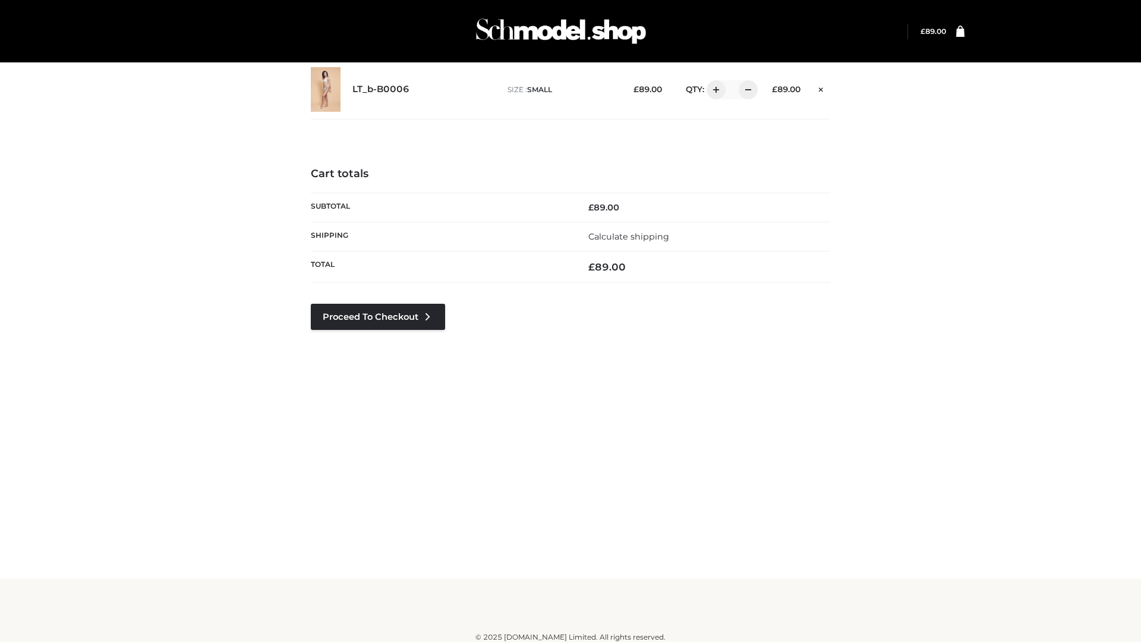 The image size is (1141, 642). I want to click on a: Schmodel Admin 964, so click(561, 31).